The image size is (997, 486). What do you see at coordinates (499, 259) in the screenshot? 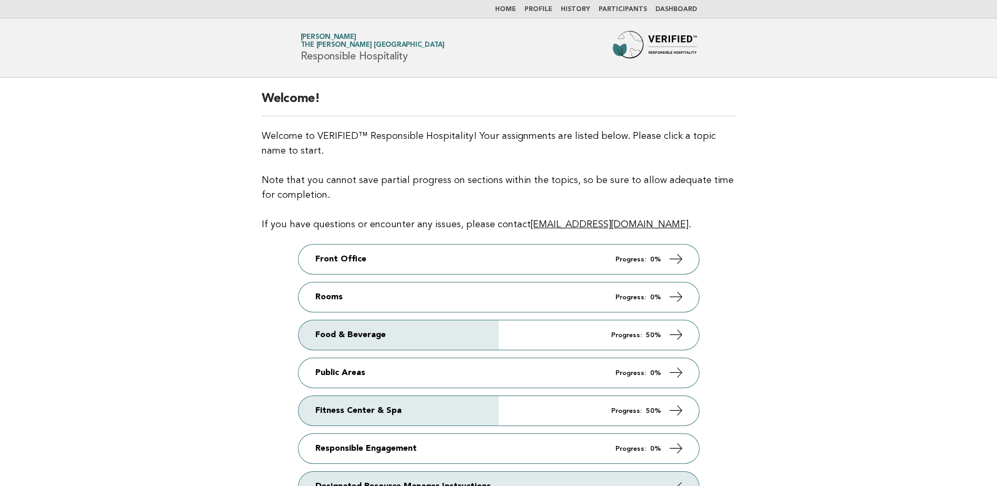
I see `a: Front Office Progress: 0%` at bounding box center [499, 259].